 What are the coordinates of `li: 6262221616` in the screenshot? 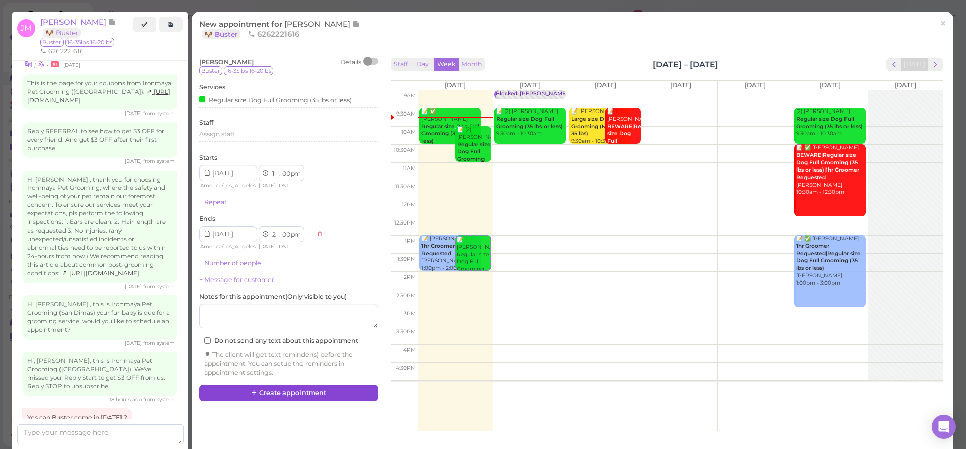 It's located at (62, 51).